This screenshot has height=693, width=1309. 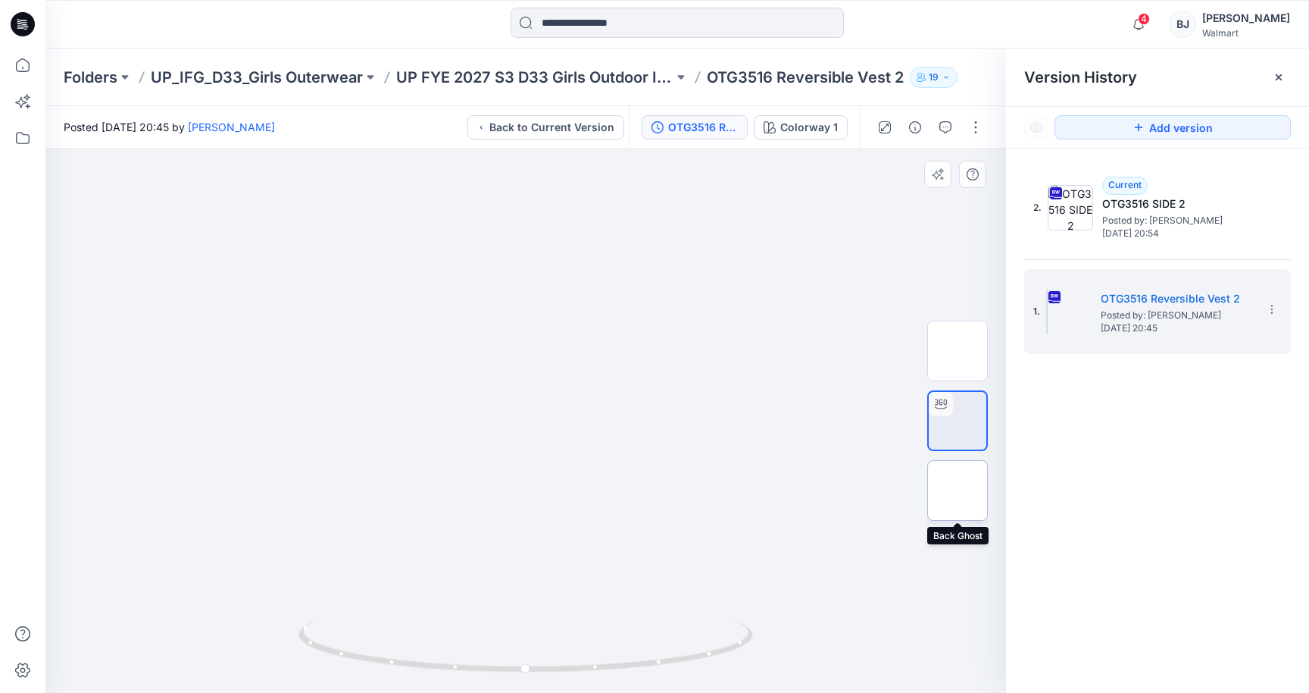 What do you see at coordinates (90, 77) in the screenshot?
I see `a: Folders` at bounding box center [90, 77].